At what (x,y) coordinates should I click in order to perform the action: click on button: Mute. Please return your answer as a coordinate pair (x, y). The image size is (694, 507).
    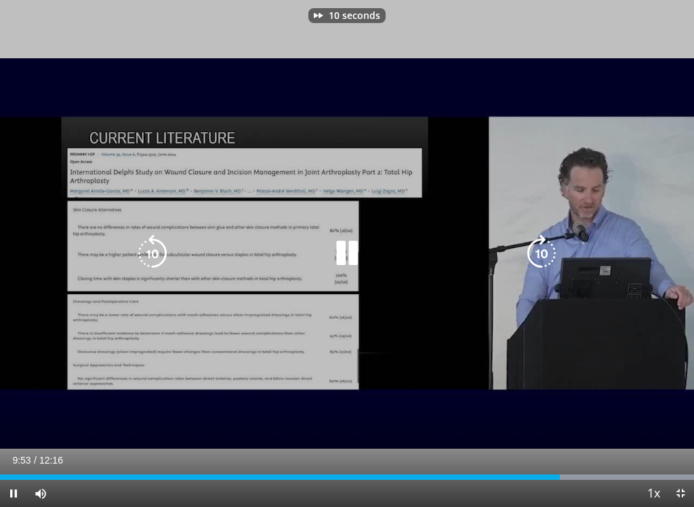
    Looking at the image, I should click on (41, 494).